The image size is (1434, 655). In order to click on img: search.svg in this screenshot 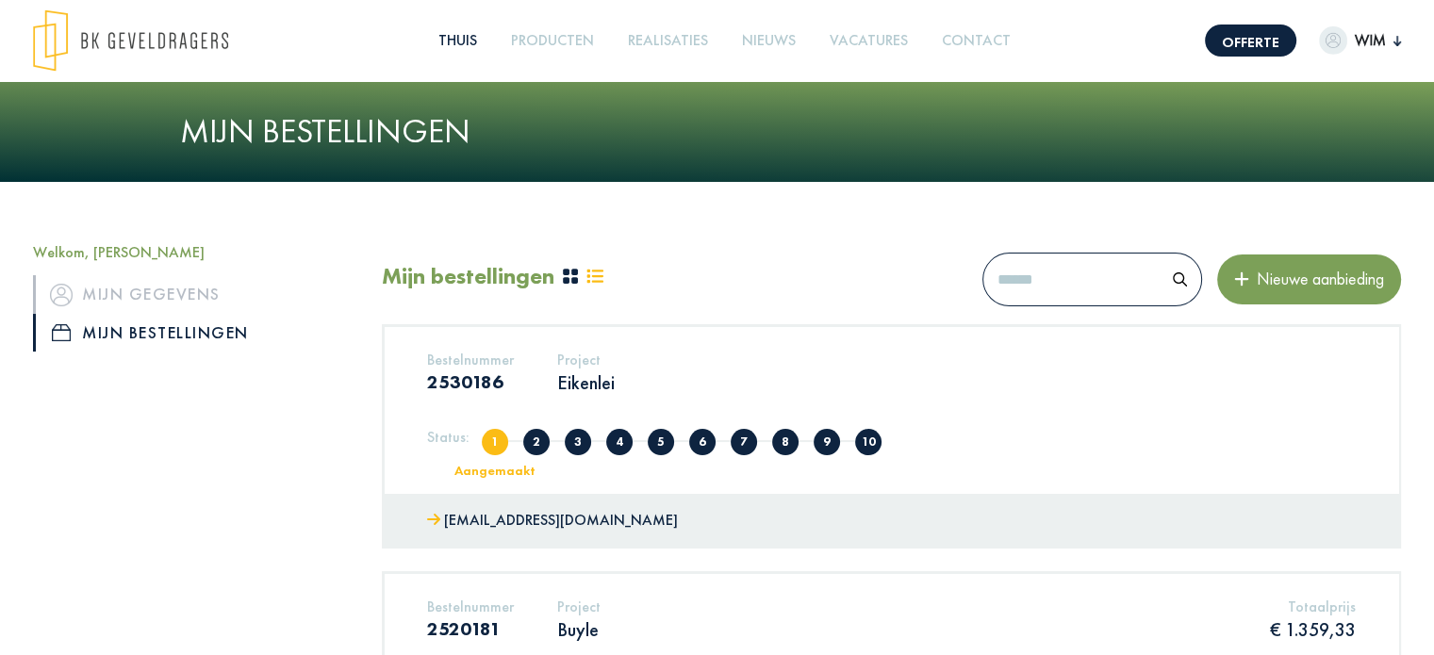, I will do `click(1179, 279)`.